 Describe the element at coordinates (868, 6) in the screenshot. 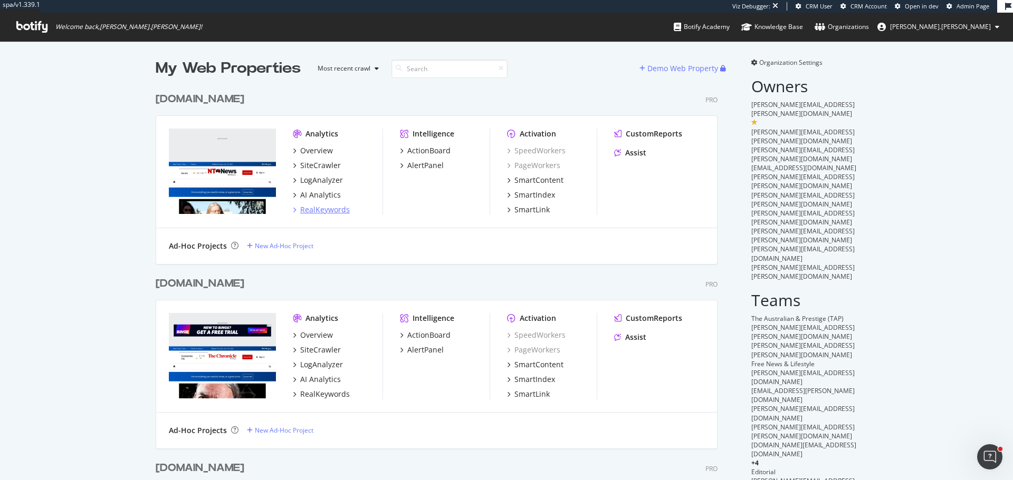

I see `span: CRM Account` at that location.